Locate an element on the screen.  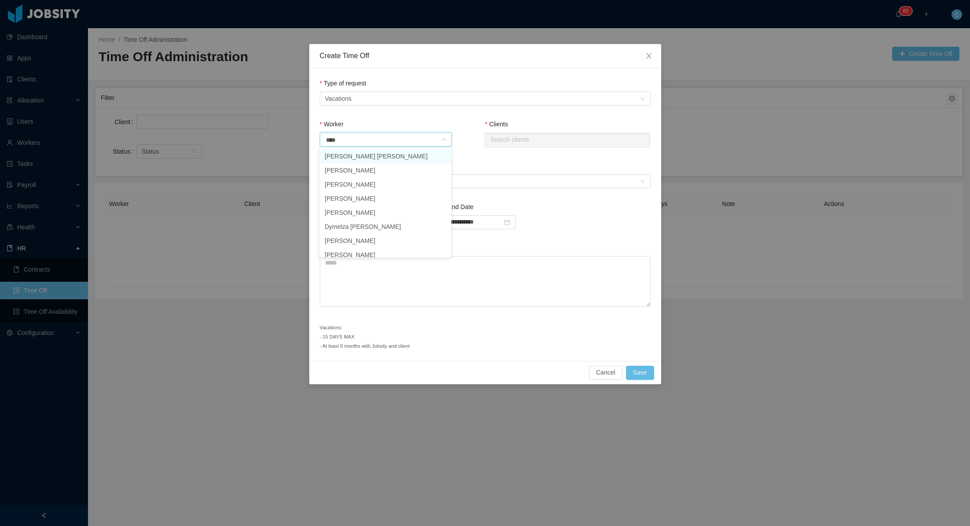
textarea: Notes is located at coordinates (485, 281).